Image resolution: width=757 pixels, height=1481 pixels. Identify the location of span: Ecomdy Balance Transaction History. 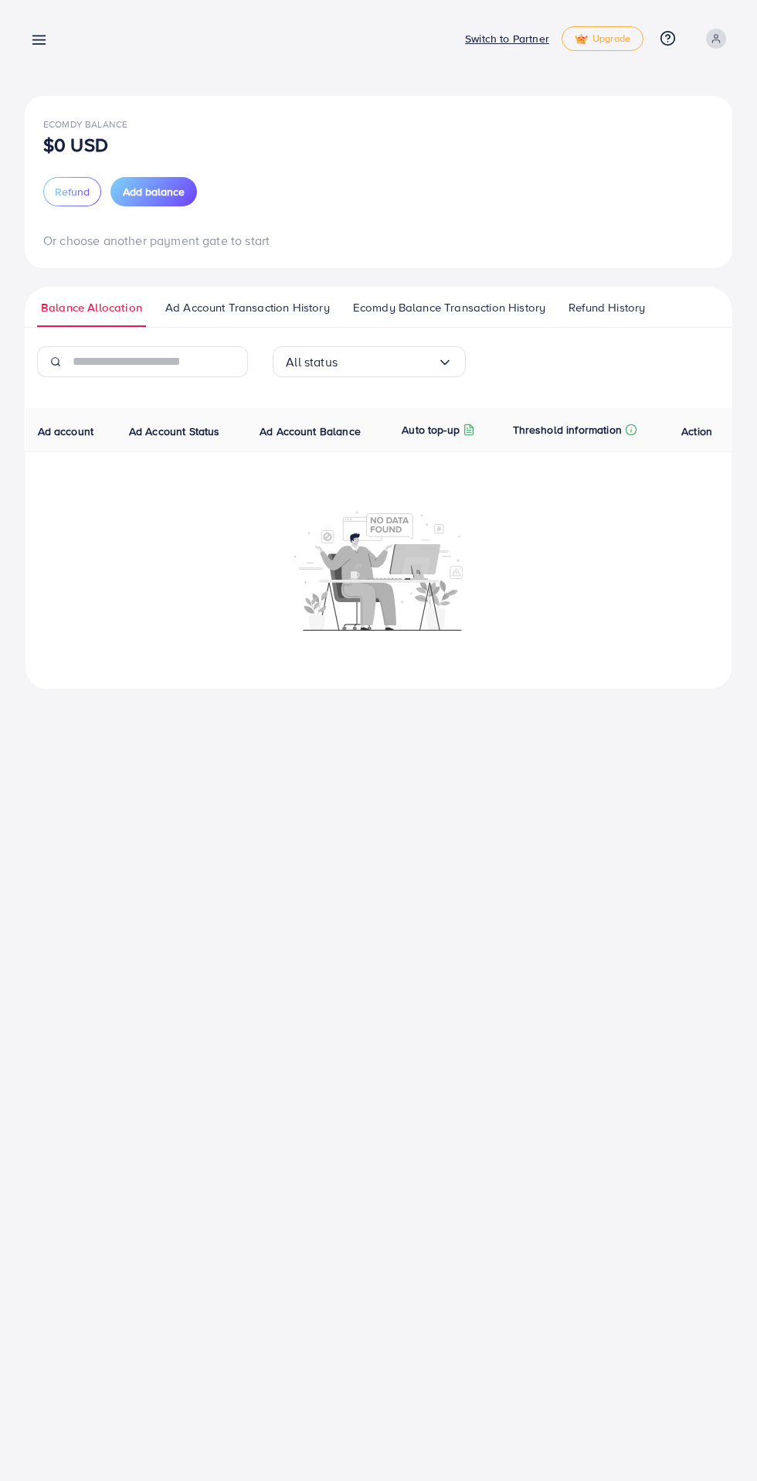
(449, 308).